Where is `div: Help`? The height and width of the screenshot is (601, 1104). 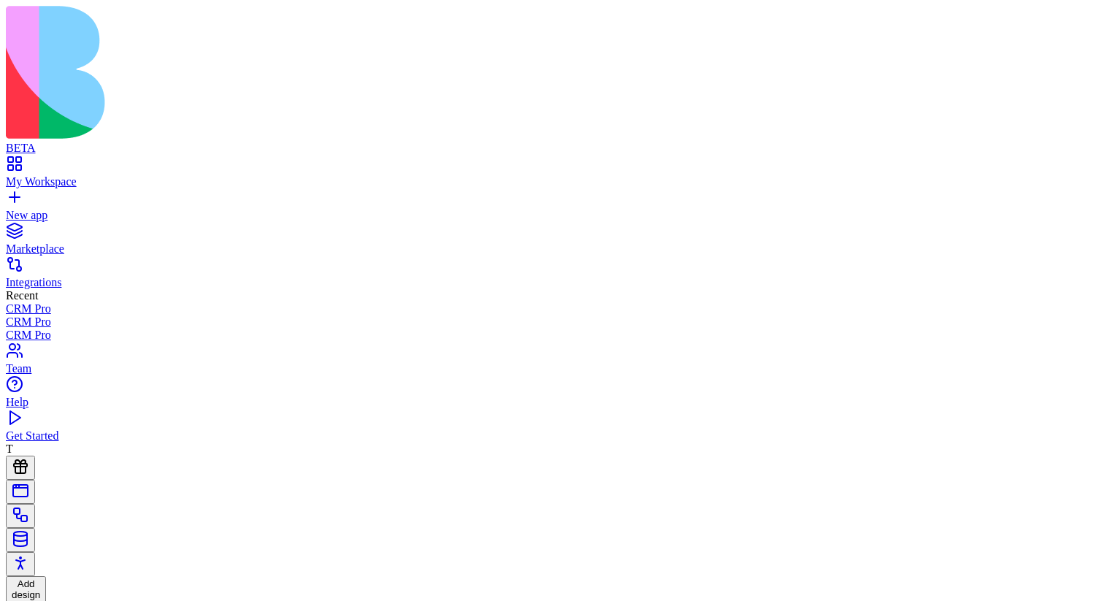 div: Help is located at coordinates (552, 402).